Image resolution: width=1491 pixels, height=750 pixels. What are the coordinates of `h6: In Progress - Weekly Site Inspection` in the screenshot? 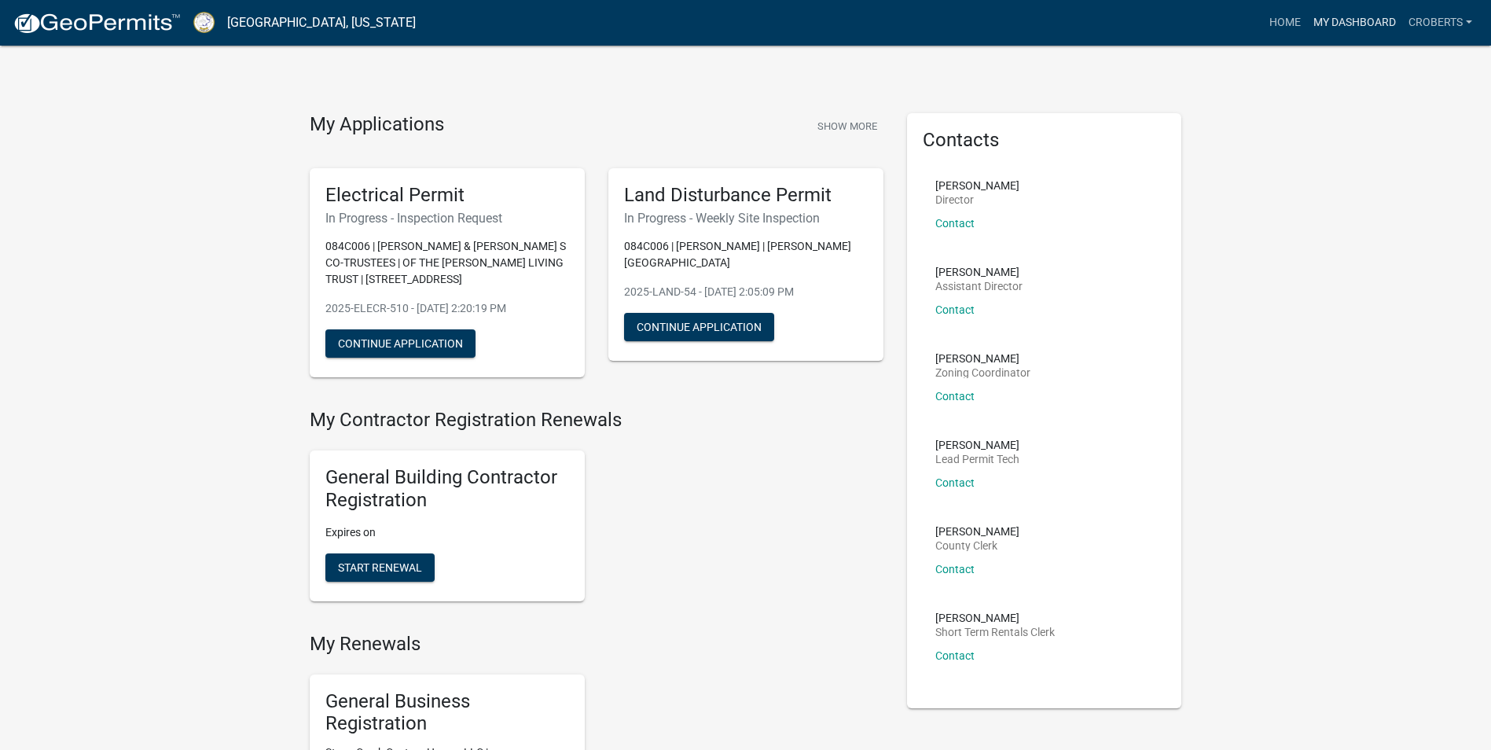 It's located at (746, 218).